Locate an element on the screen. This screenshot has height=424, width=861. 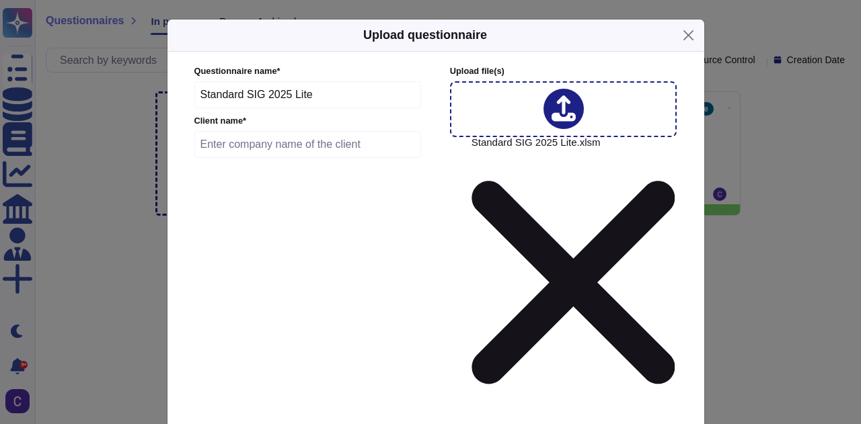
input: Enter questionnaire name is located at coordinates (308, 95).